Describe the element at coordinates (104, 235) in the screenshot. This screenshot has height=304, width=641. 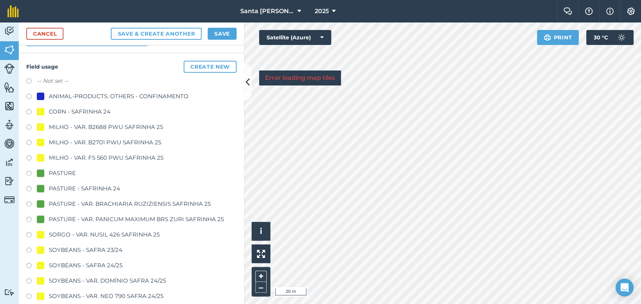
I see `div: SORGO - VAR. NUSIL 426 SAFRINHA 25` at that location.